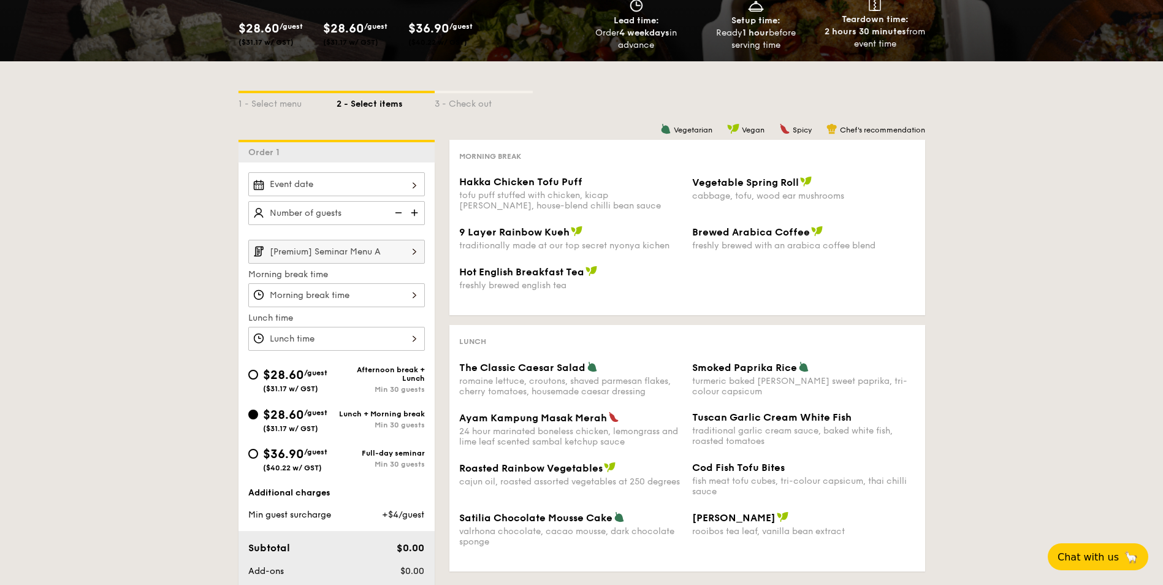 The width and height of the screenshot is (1163, 585). I want to click on div: rooibos tea leaf, vanilla bean extract, so click(804, 531).